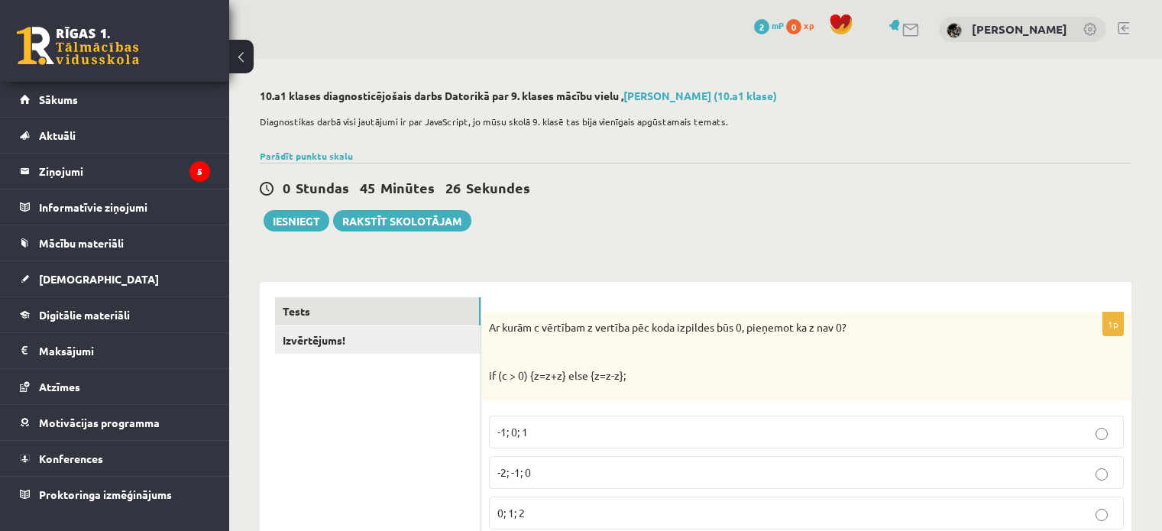 The height and width of the screenshot is (531, 1162). I want to click on span: -2; -1; 0, so click(514, 472).